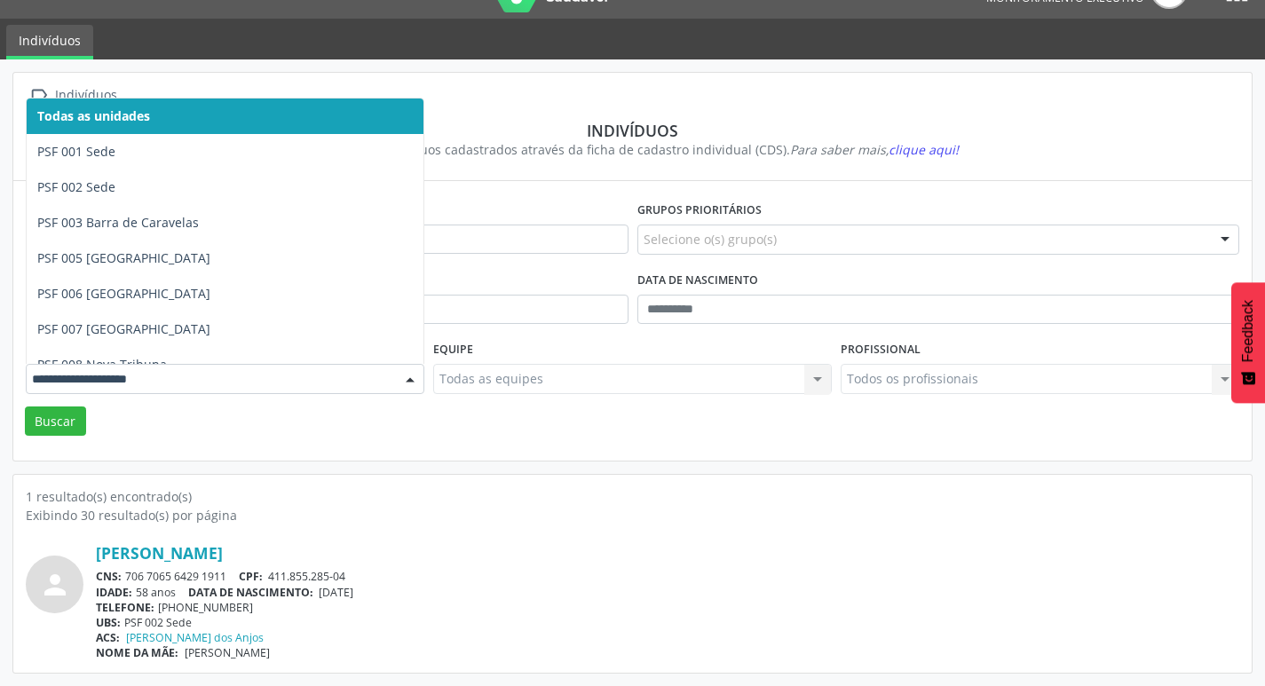 This screenshot has height=686, width=1265. I want to click on label: Grupos prioritários, so click(699, 210).